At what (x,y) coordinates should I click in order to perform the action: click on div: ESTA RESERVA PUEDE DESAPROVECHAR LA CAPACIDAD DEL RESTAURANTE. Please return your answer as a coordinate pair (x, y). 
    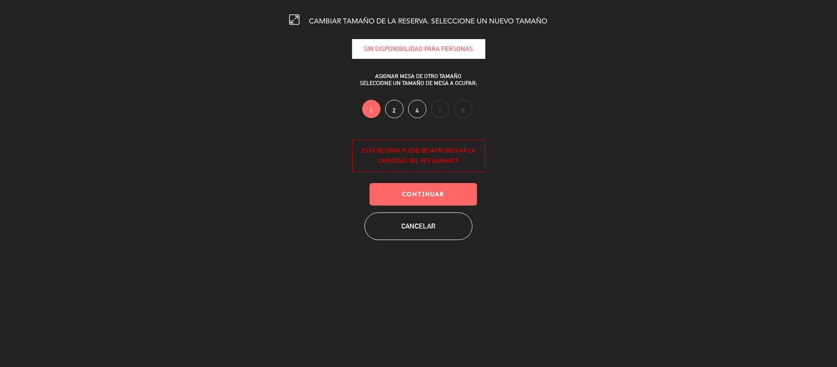
    Looking at the image, I should click on (419, 156).